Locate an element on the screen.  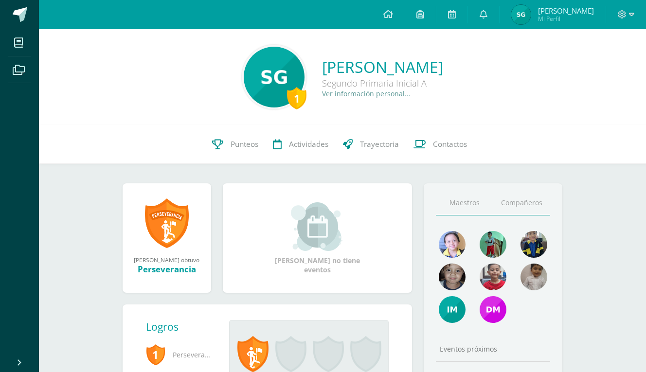
img: 75bedc07f42dc5fc6210af3a08af855d.png is located at coordinates (493, 277).